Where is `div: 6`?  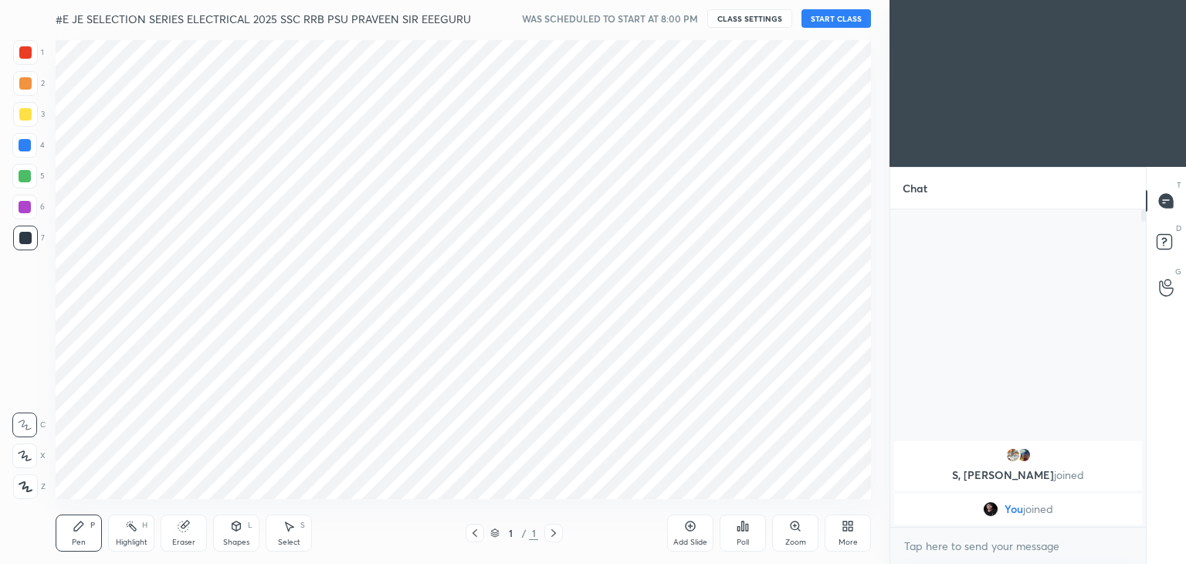
div: 6 is located at coordinates (29, 207).